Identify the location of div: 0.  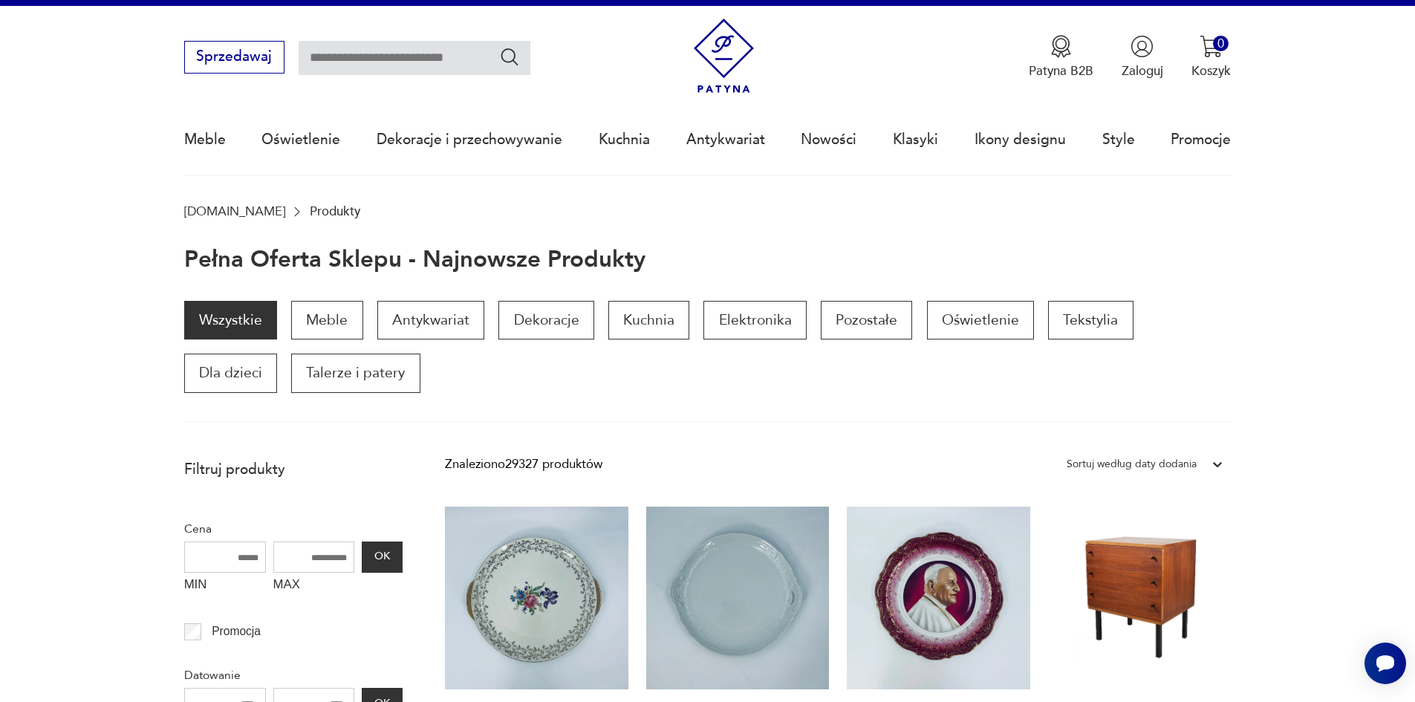
(1221, 43).